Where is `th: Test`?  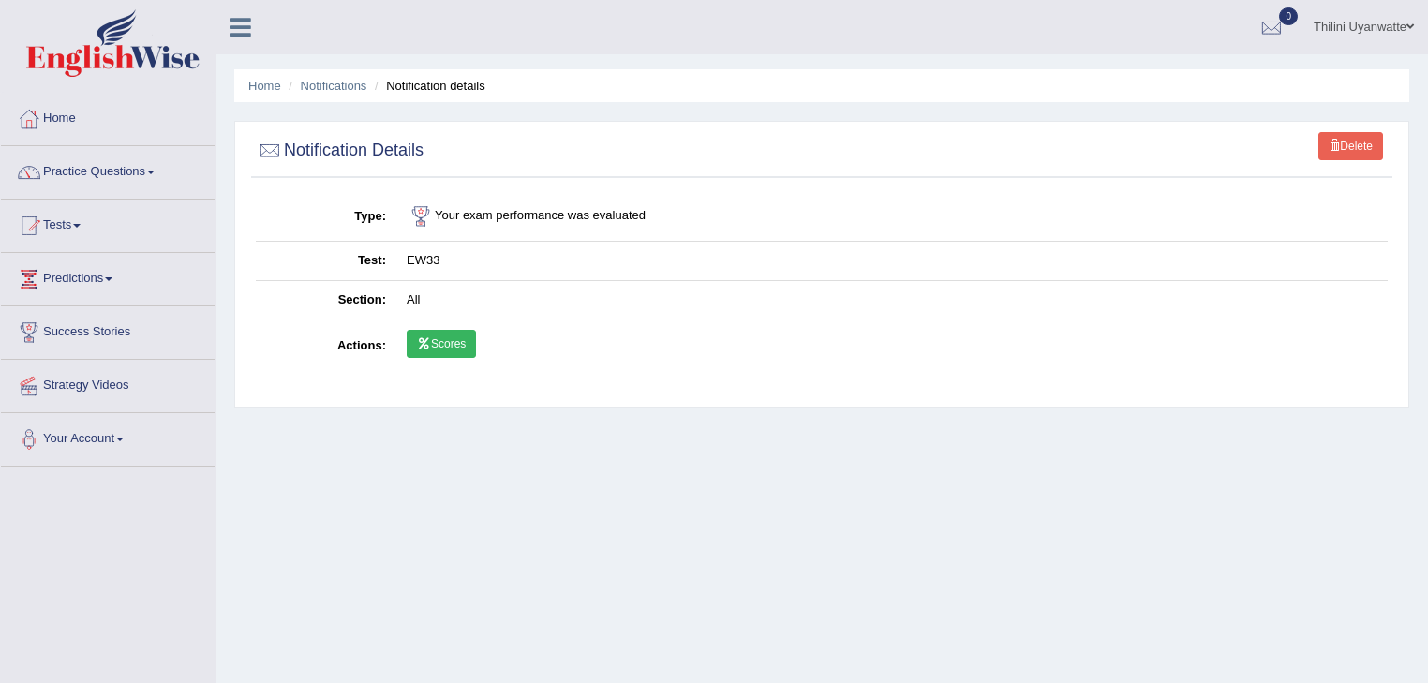 th: Test is located at coordinates (326, 261).